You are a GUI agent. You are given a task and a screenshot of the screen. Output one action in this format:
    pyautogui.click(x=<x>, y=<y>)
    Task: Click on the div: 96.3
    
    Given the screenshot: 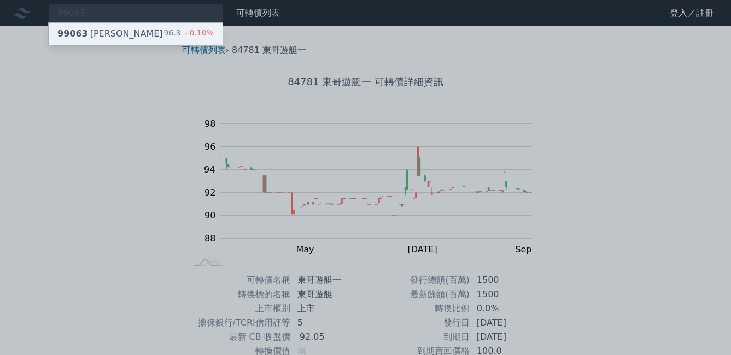 What is the action you would take?
    pyautogui.click(x=189, y=34)
    